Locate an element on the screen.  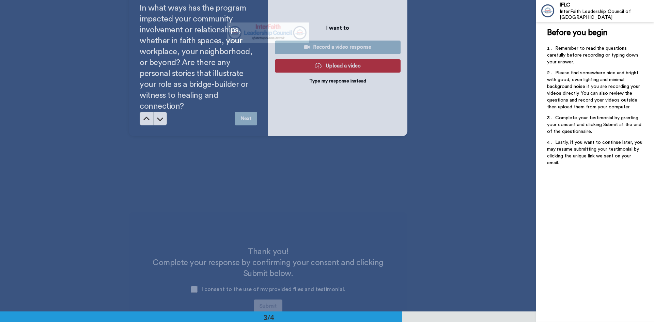
button: Record a video response is located at coordinates (338, 47).